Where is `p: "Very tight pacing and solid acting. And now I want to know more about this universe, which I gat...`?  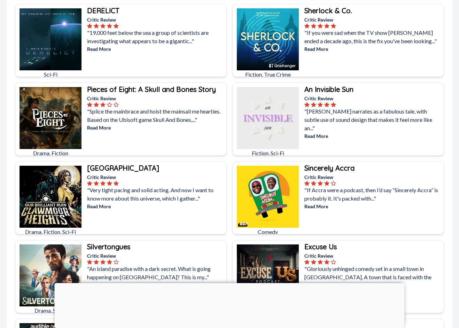
p: "Very tight pacing and solid acting. And now I want to know more about this universe, which I gat... is located at coordinates (156, 194).